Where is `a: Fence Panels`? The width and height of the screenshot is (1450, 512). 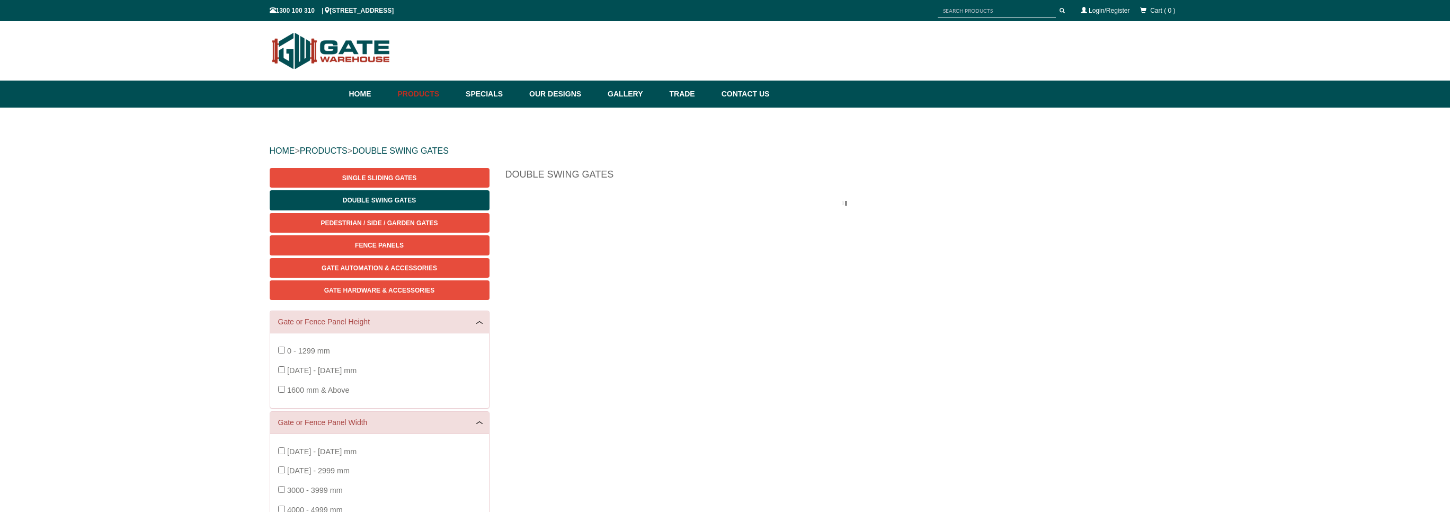
a: Fence Panels is located at coordinates (379, 245).